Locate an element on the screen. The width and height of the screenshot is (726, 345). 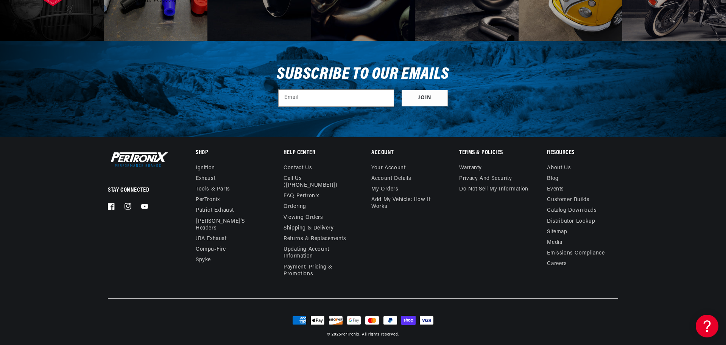
a: Do not sell my information is located at coordinates (494, 189).